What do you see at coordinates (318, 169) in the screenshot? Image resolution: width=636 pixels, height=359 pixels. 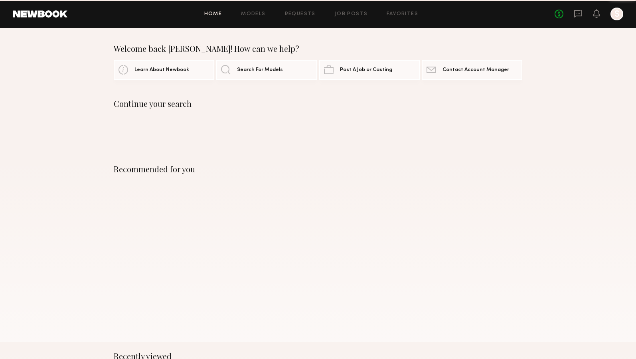 I see `div: Recommended for you` at bounding box center [318, 169].